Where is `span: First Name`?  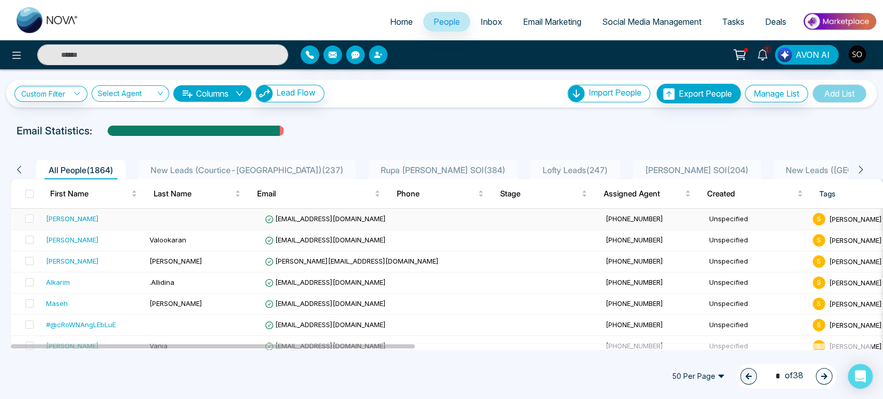
span: First Name is located at coordinates (89, 194).